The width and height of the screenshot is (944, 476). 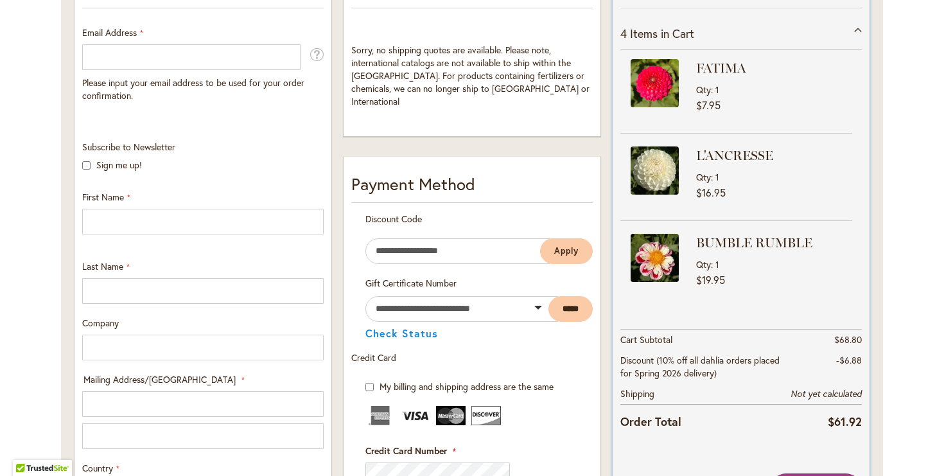 I want to click on img: American Express, so click(x=380, y=416).